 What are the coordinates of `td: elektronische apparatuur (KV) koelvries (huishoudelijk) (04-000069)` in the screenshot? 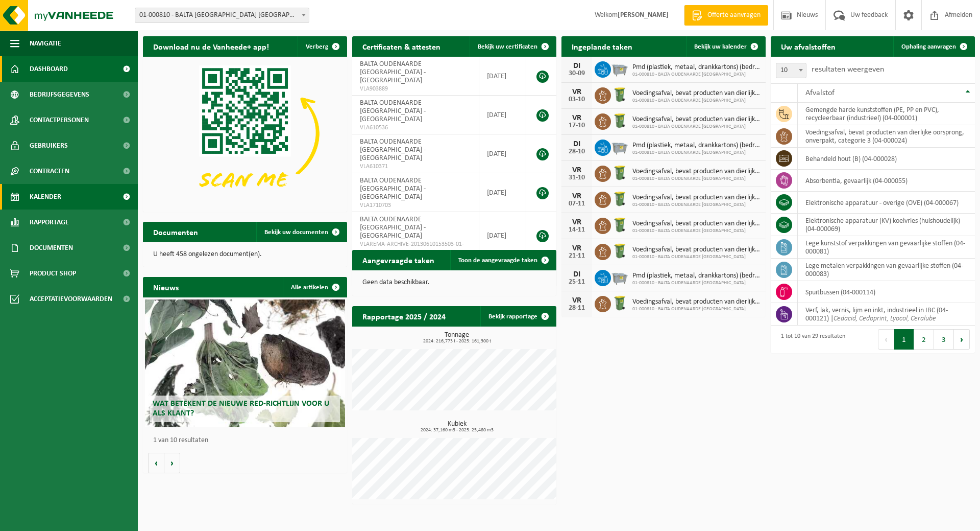 It's located at (886, 225).